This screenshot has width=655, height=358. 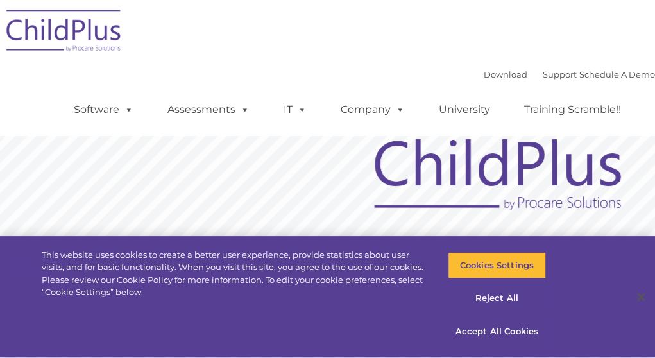 I want to click on a: Assessments, so click(x=209, y=110).